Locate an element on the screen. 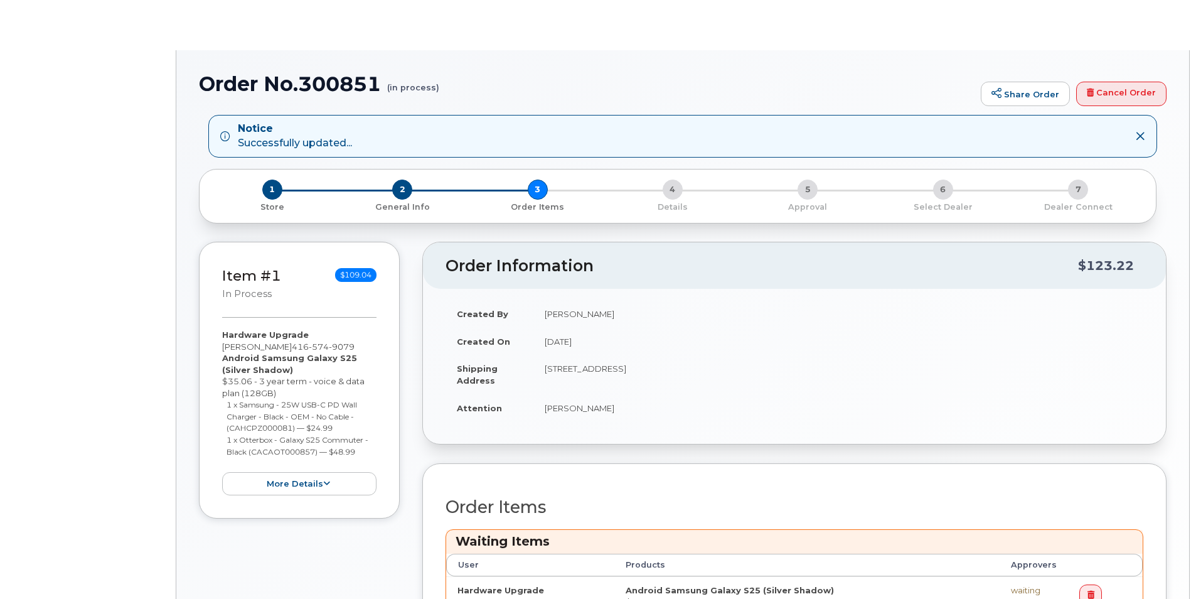 Image resolution: width=1196 pixels, height=599 pixels. strong: Shipping Address is located at coordinates (477, 374).